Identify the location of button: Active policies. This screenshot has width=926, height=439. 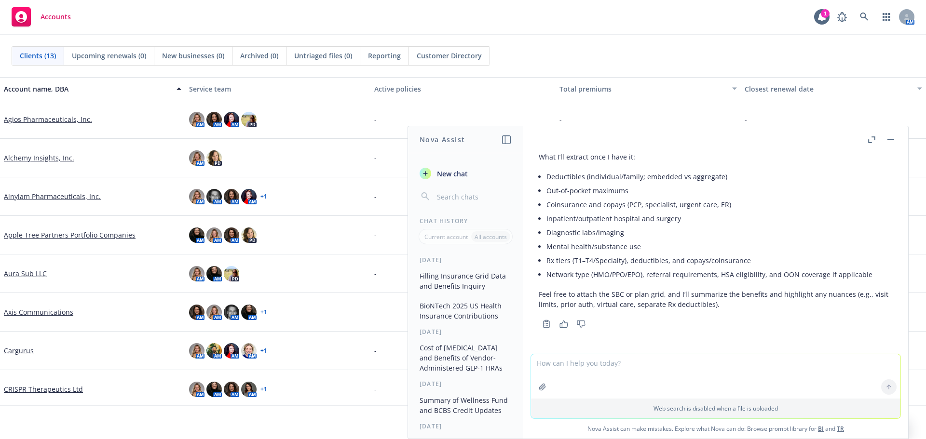
(463, 89).